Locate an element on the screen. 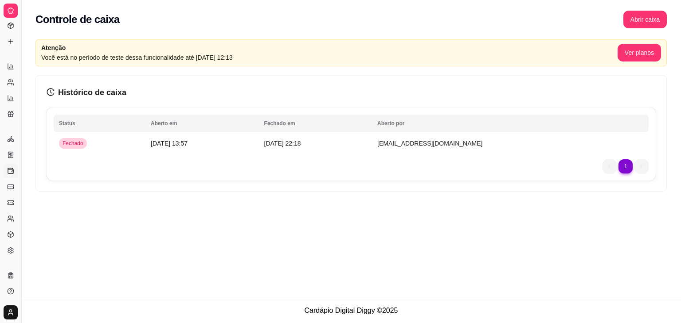 This screenshot has height=323, width=681. article: Atenção is located at coordinates (329, 48).